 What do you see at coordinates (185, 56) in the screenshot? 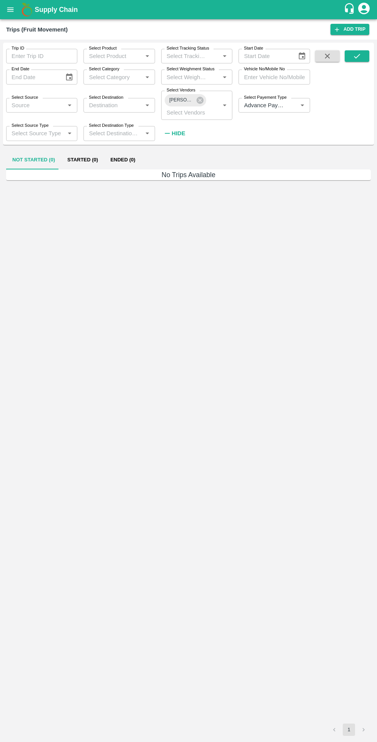
I see `input: Select Tracking Status` at bounding box center [185, 56].